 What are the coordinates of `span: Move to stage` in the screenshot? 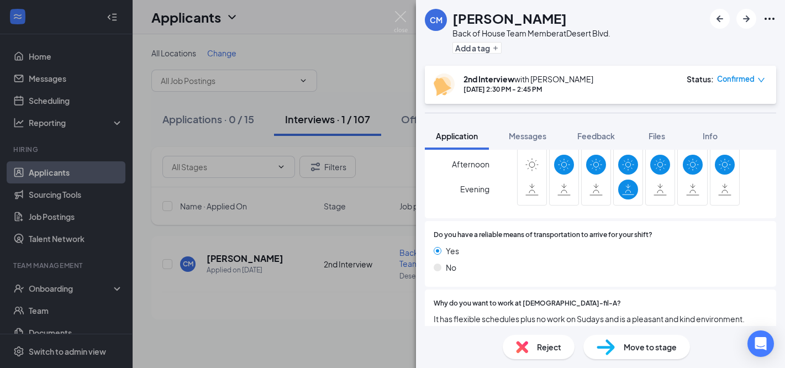 It's located at (651, 347).